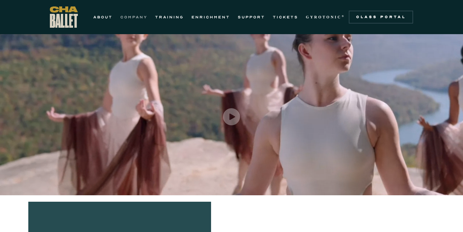 The height and width of the screenshot is (232, 463). What do you see at coordinates (285, 17) in the screenshot?
I see `a: TICKETS` at bounding box center [285, 17].